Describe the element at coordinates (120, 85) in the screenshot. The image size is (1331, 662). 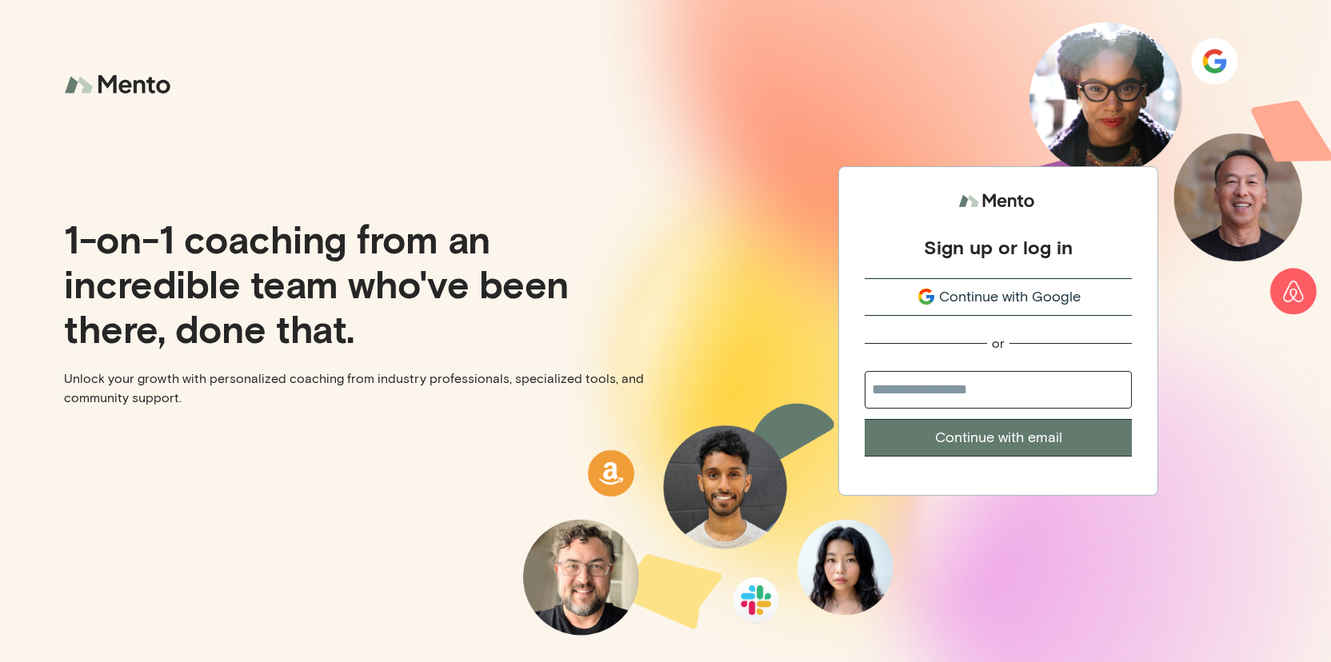
I see `img: logo` at that location.